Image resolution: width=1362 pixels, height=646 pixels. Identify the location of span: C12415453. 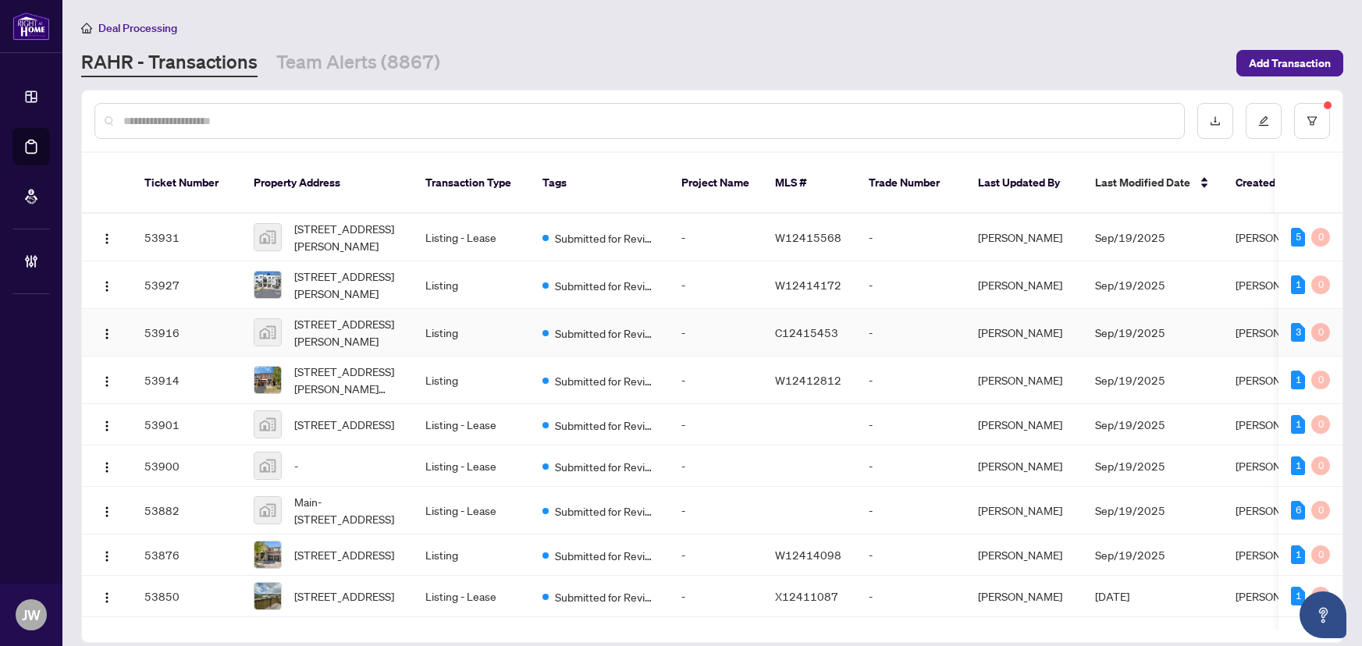
(806, 333).